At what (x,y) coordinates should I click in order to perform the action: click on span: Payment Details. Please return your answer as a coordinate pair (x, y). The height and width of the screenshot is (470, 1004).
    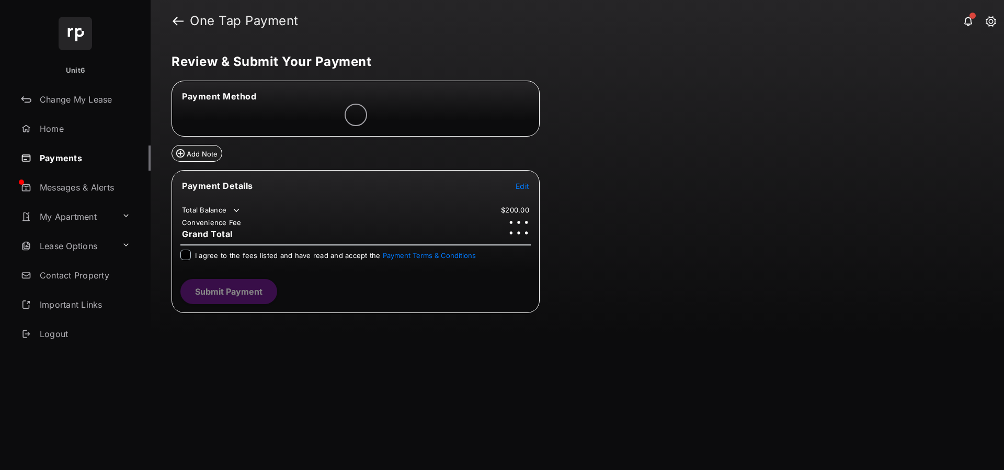
    Looking at the image, I should click on (218, 186).